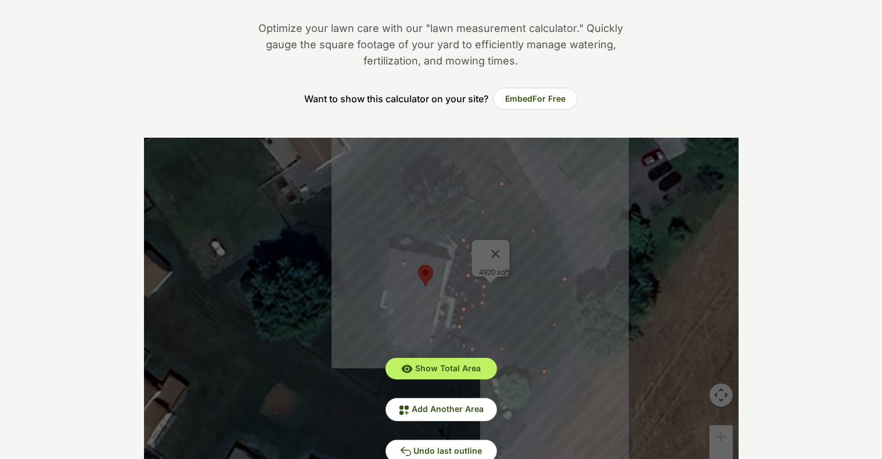 This screenshot has height=459, width=882. What do you see at coordinates (441, 368) in the screenshot?
I see `button: Show Total Area` at bounding box center [441, 368].